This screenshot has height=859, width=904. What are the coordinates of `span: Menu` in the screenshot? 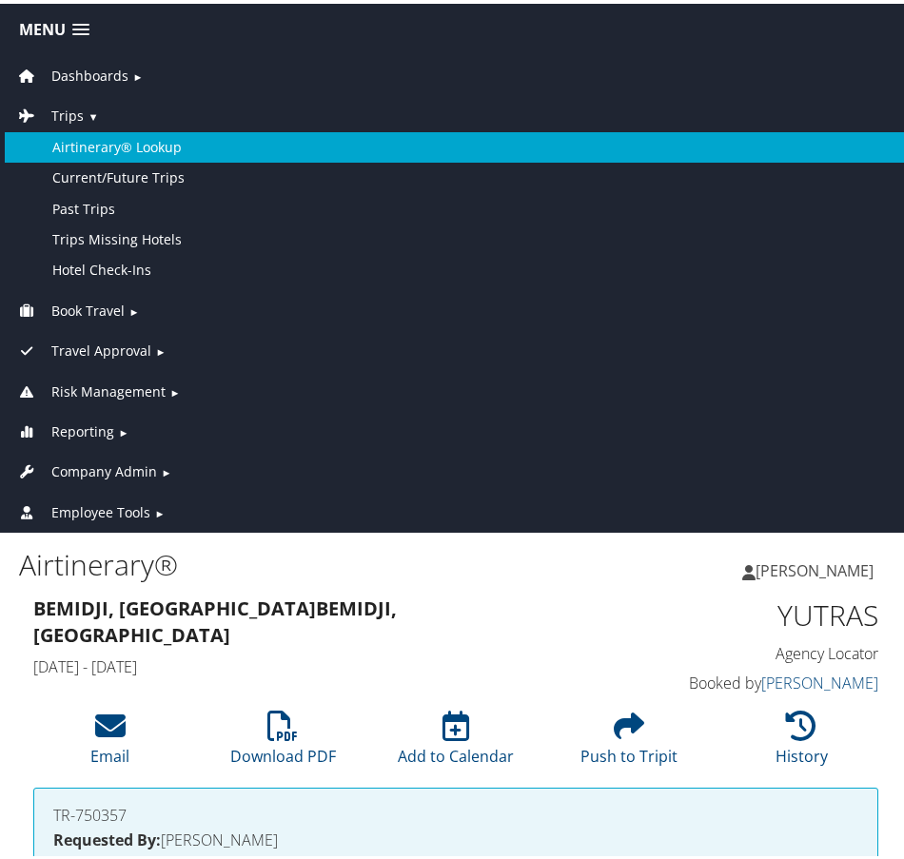 It's located at (42, 26).